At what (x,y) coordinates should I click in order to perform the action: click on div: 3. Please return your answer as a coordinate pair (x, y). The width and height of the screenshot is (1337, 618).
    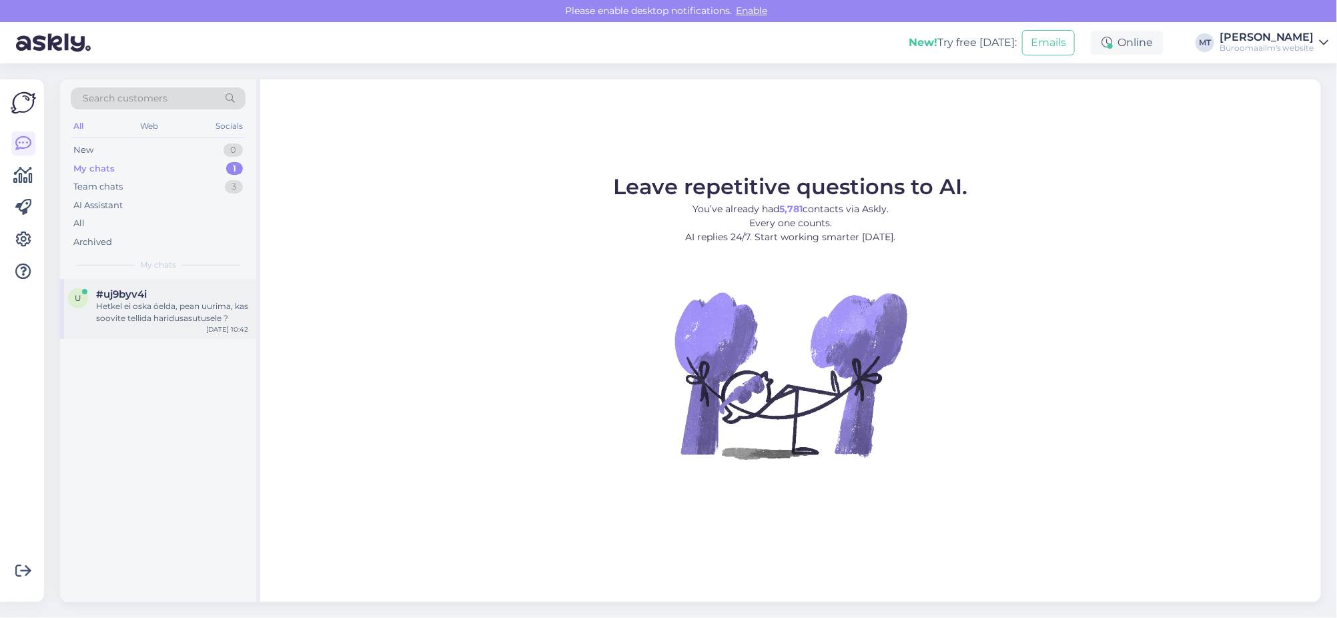
    Looking at the image, I should click on (233, 187).